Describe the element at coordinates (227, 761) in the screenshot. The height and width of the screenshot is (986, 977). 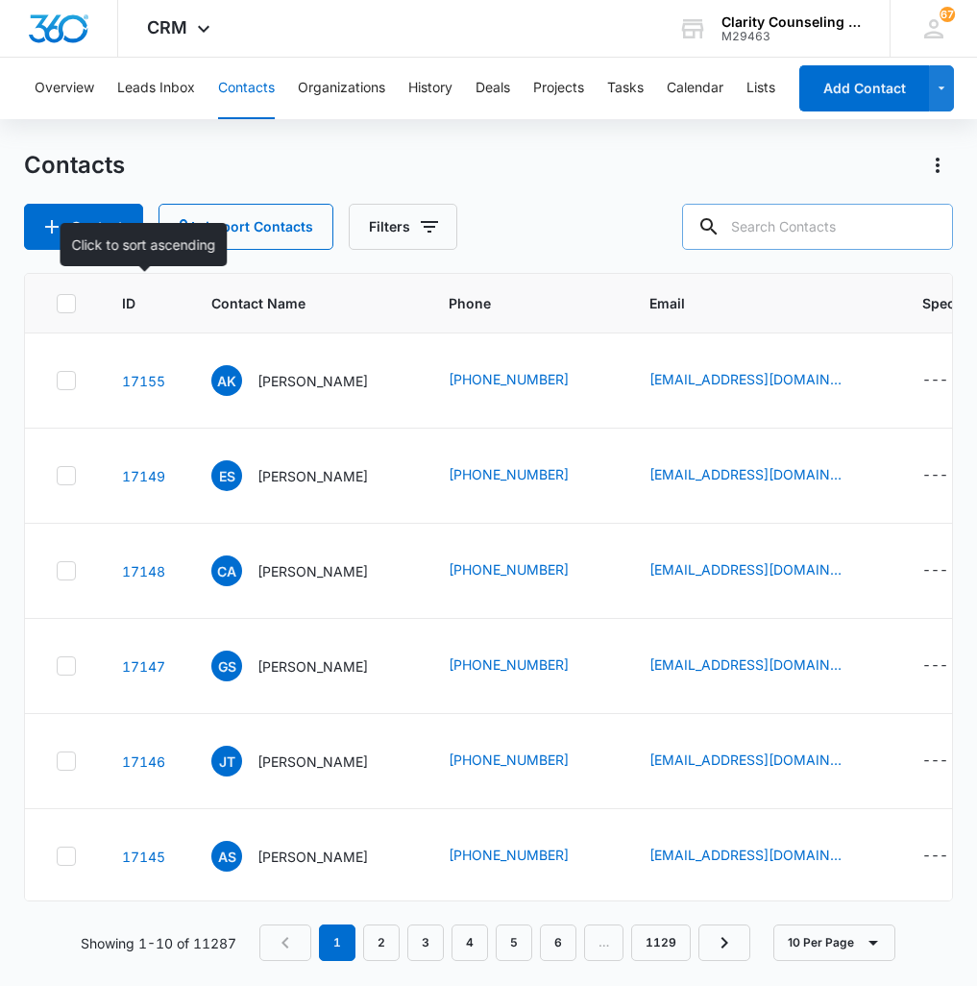
I see `span: JT` at that location.